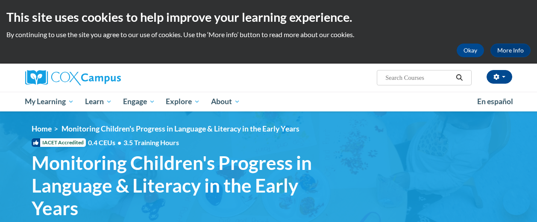 This screenshot has height=222, width=537. I want to click on span: Learn, so click(98, 102).